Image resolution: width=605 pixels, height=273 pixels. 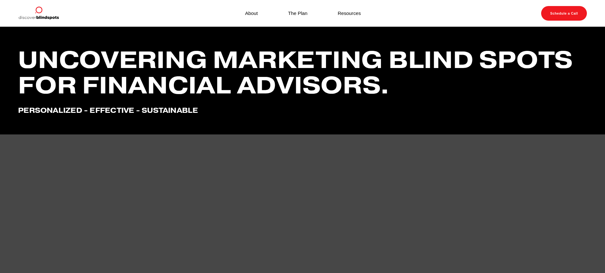 What do you see at coordinates (38, 13) in the screenshot?
I see `a: Discover Blind Spots` at bounding box center [38, 13].